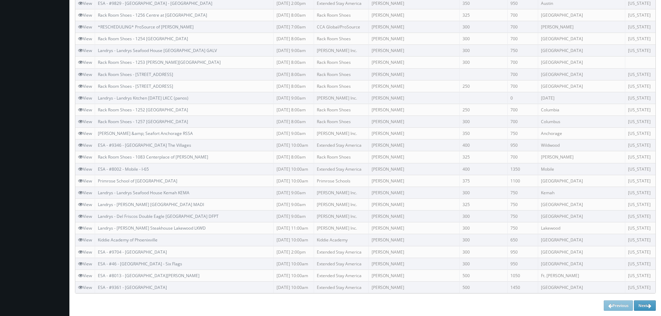 The width and height of the screenshot is (661, 316). What do you see at coordinates (523, 98) in the screenshot?
I see `td: 0` at bounding box center [523, 98].